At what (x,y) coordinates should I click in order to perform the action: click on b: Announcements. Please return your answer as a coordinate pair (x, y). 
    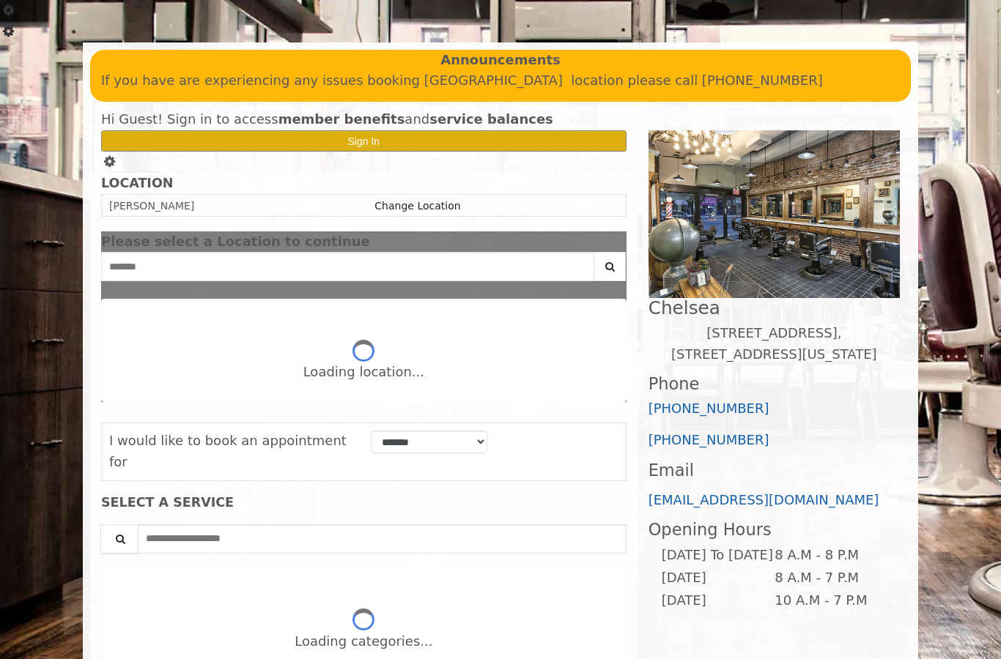
    Looking at the image, I should click on (500, 60).